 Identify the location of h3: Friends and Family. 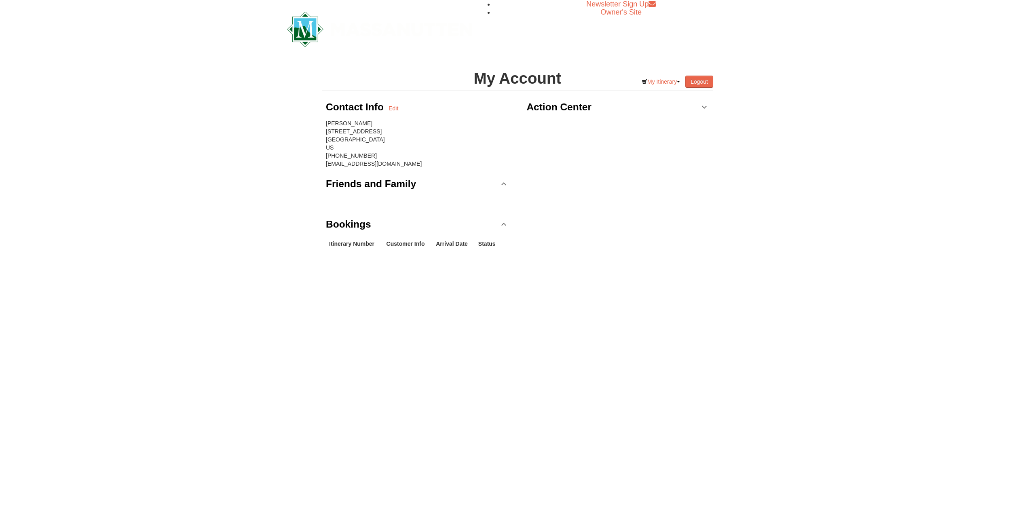
(371, 184).